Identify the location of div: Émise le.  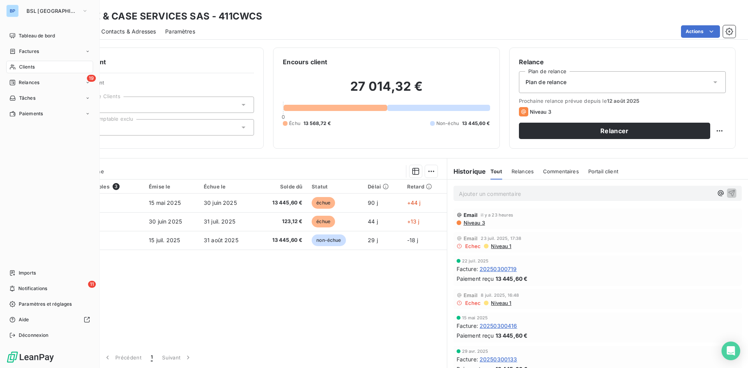
(171, 187).